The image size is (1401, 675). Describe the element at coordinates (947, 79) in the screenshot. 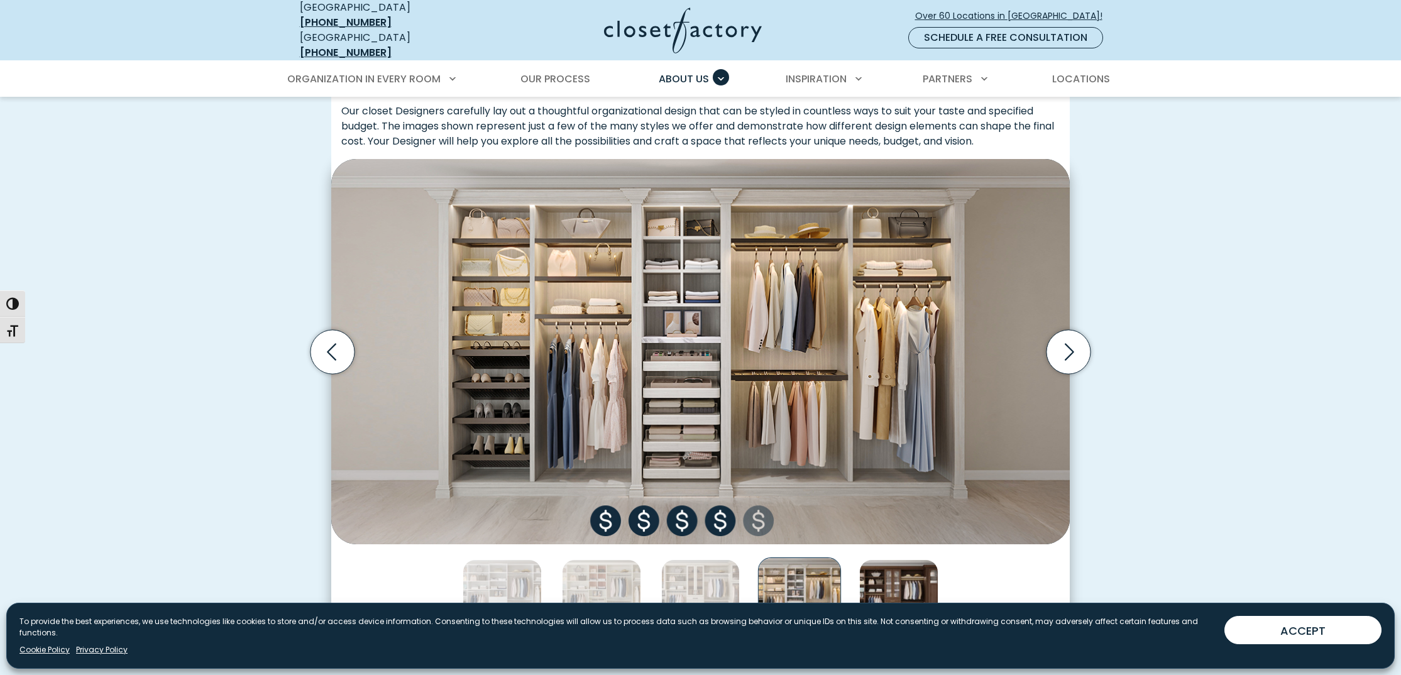

I see `span: Partners` at that location.